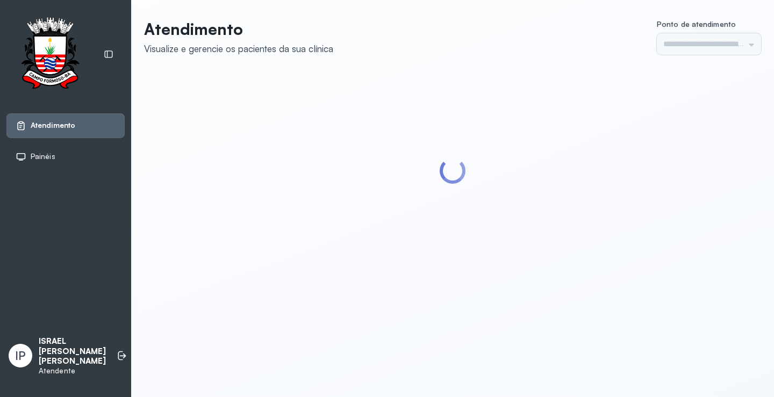 This screenshot has height=397, width=774. I want to click on p: Atendimento, so click(239, 29).